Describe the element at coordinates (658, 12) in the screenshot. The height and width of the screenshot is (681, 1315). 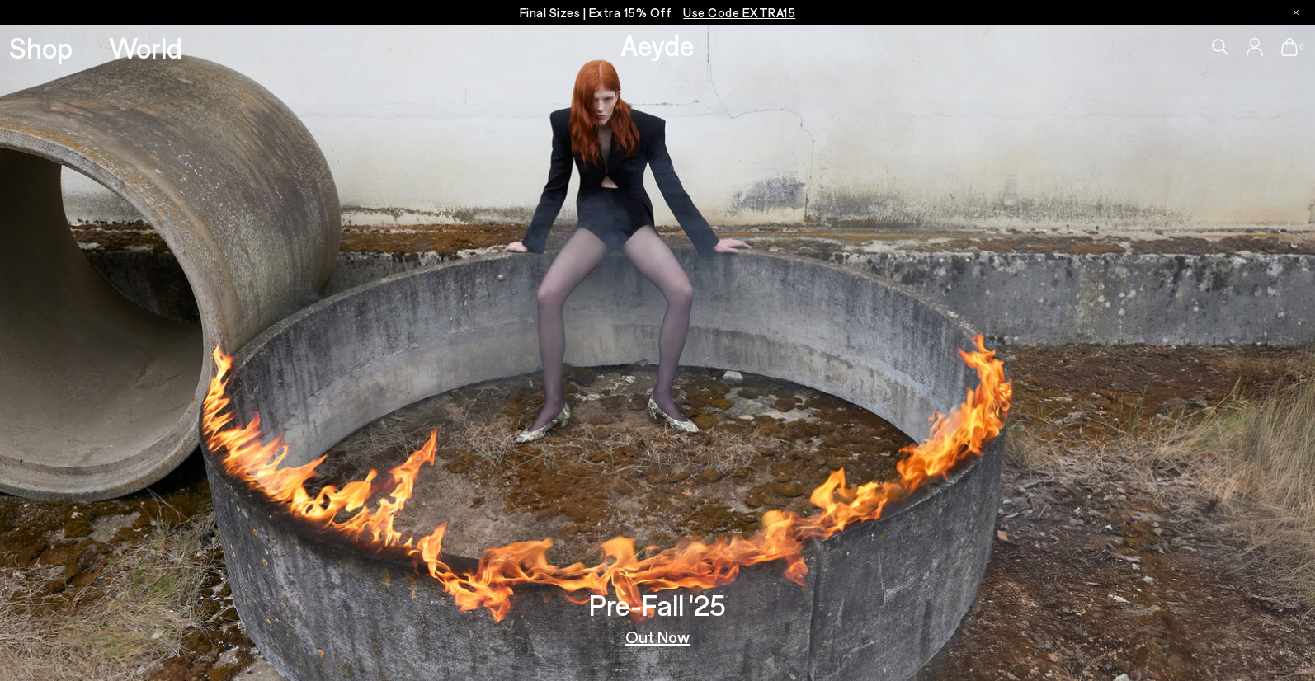
I see `p: Final Sizes | Extra 15% Off` at that location.